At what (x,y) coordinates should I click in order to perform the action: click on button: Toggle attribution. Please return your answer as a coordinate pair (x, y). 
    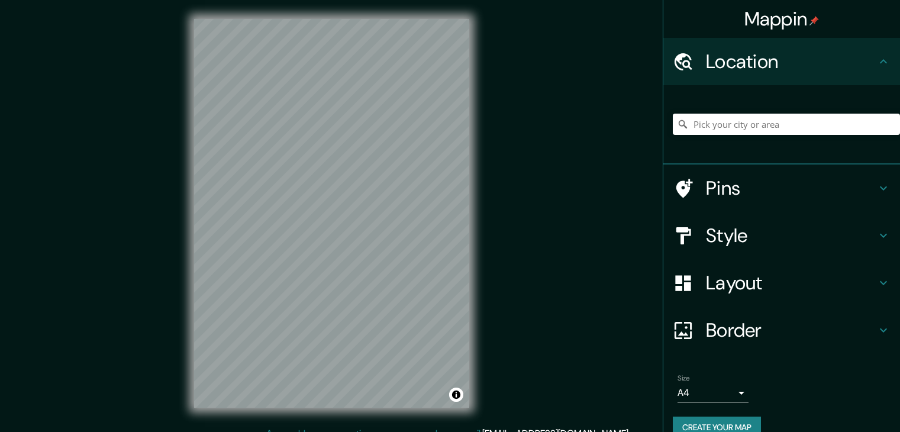
    Looking at the image, I should click on (456, 395).